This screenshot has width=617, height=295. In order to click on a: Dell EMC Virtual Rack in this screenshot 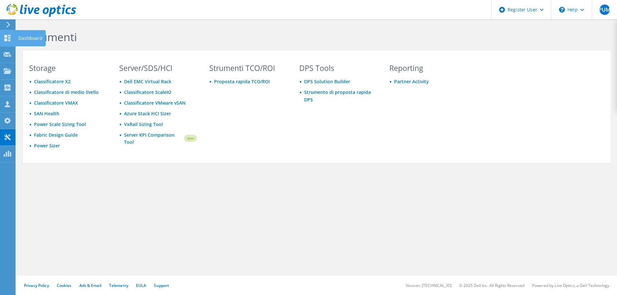, I will do `click(148, 81)`.